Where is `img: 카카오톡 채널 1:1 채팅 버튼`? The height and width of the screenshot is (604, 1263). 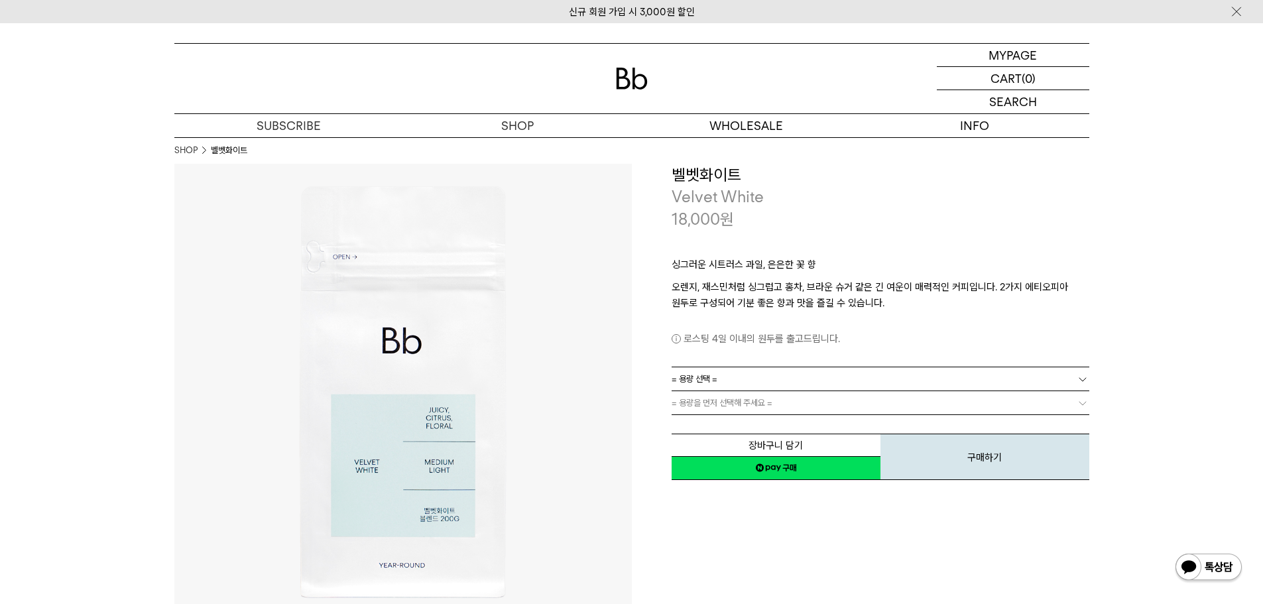
img: 카카오톡 채널 1:1 채팅 버튼 is located at coordinates (1209, 568).